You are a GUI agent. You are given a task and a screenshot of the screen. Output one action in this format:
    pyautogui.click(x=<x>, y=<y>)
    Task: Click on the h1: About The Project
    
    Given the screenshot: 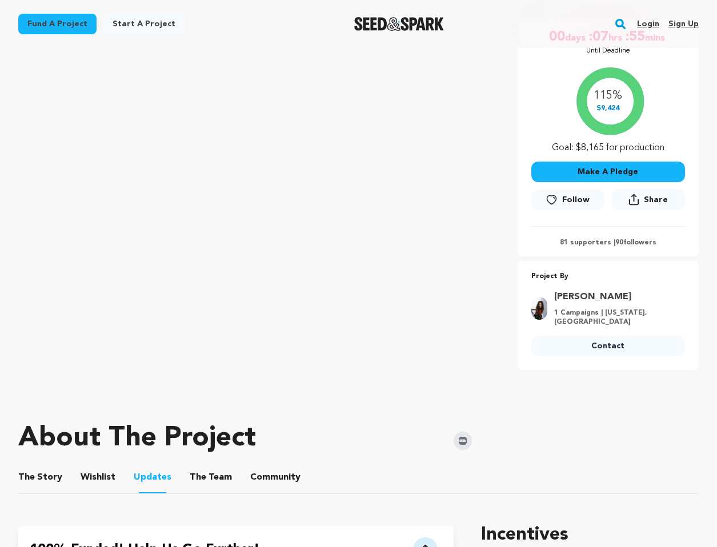 What is the action you would take?
    pyautogui.click(x=137, y=439)
    